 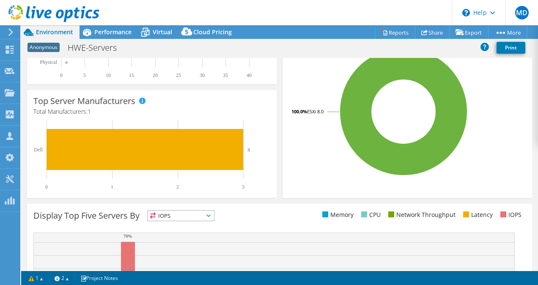 I want to click on li: Latency, so click(x=477, y=215).